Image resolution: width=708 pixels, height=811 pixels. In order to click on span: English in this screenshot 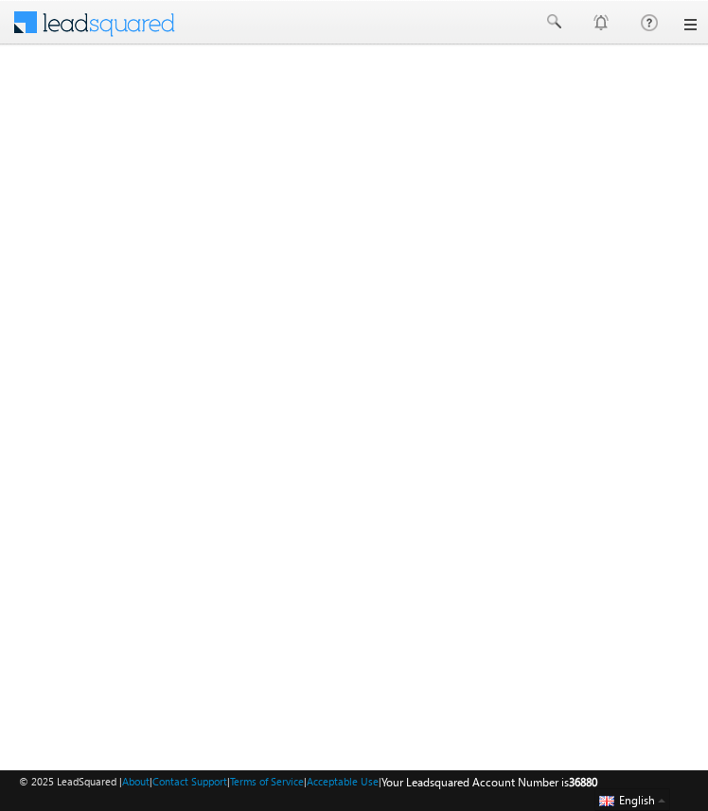, I will do `click(637, 800)`.